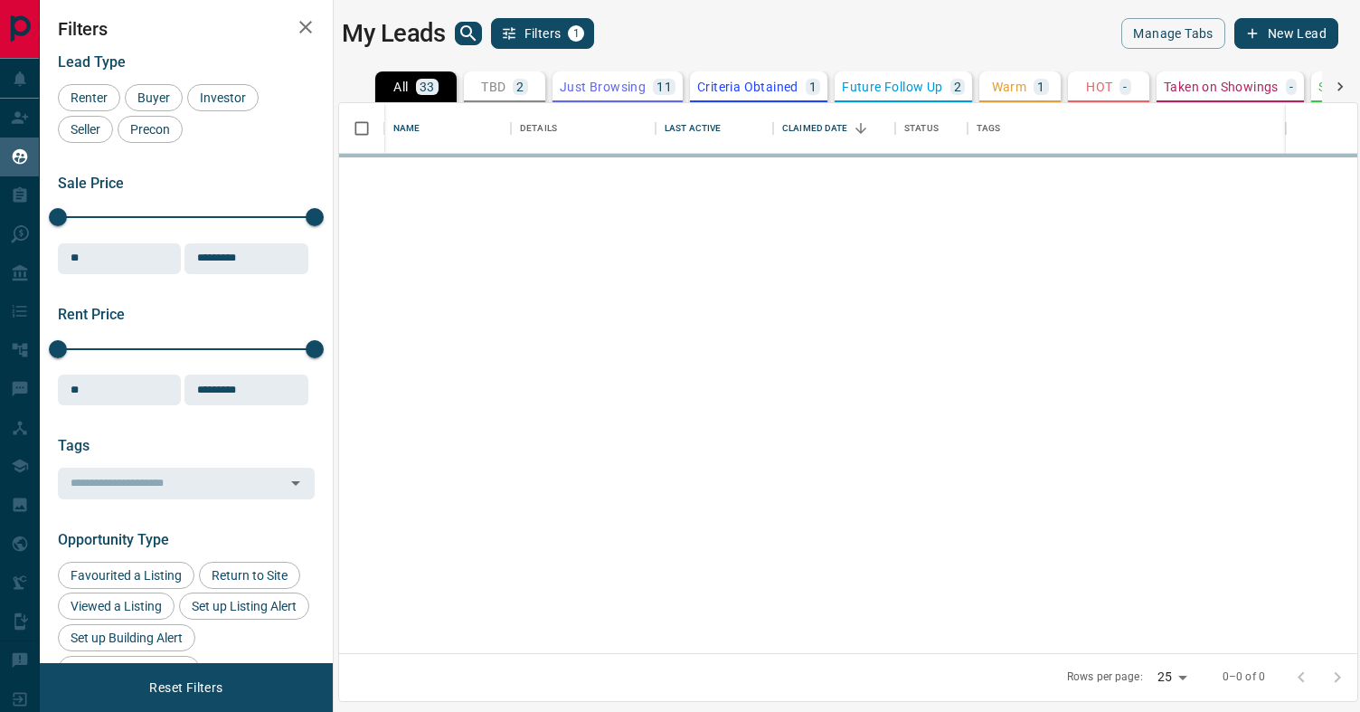 The height and width of the screenshot is (712, 1360). What do you see at coordinates (1173, 33) in the screenshot?
I see `button: Manage Tabs` at bounding box center [1173, 33].